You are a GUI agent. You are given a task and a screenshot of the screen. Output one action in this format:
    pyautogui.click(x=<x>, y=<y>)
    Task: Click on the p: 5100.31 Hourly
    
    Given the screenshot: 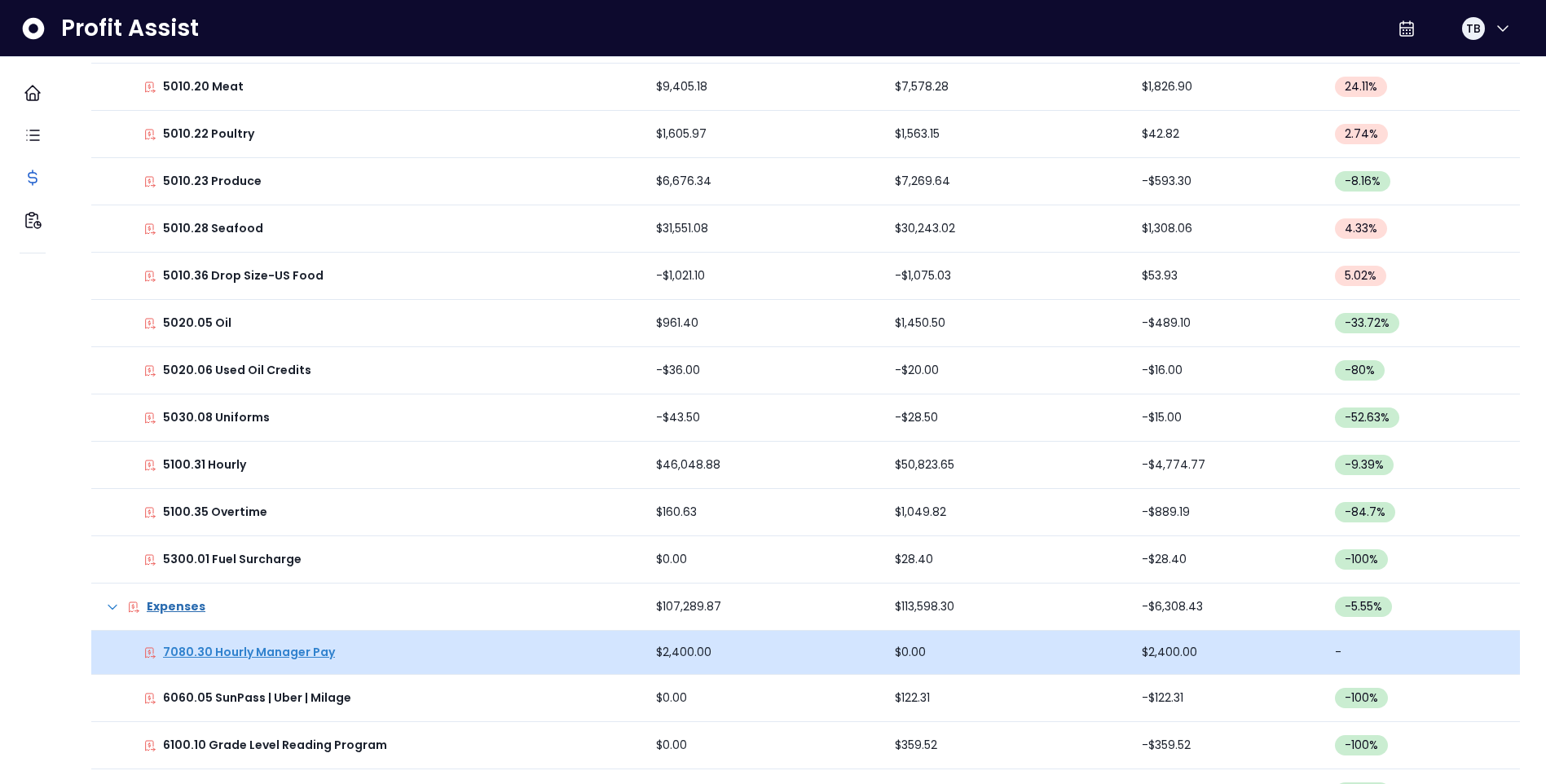 What is the action you would take?
    pyautogui.click(x=204, y=464)
    